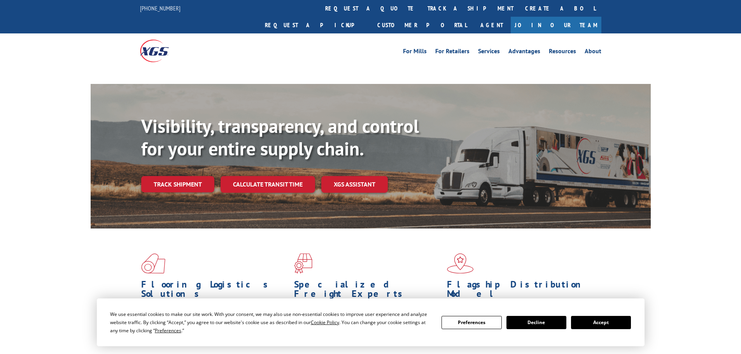  Describe the element at coordinates (422, 25) in the screenshot. I see `a: Customer Portal` at that location.